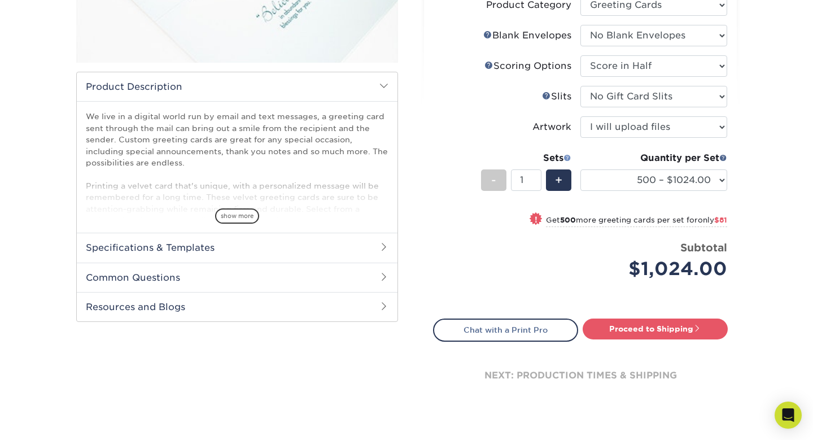 The height and width of the screenshot is (440, 813). What do you see at coordinates (655, 329) in the screenshot?
I see `a: Proceed to Shipping` at bounding box center [655, 329].